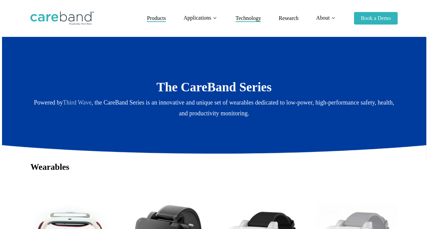  Describe the element at coordinates (214, 167) in the screenshot. I see `h3: Wearables` at that location.